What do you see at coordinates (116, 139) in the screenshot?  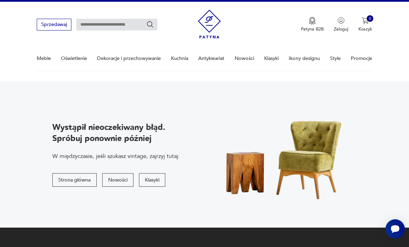 I see `p: Spróbuj ponownie później` at bounding box center [116, 139].